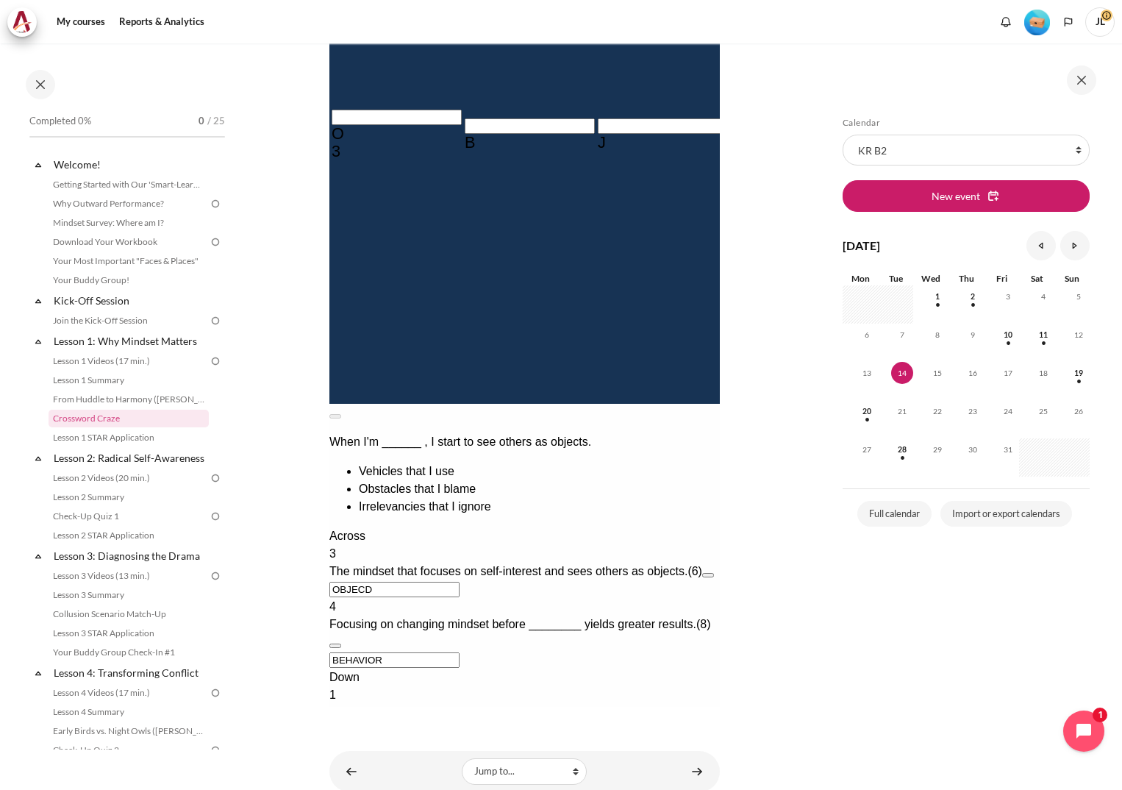 This screenshot has height=790, width=1122. I want to click on a: Lesson 4 Summary, so click(129, 712).